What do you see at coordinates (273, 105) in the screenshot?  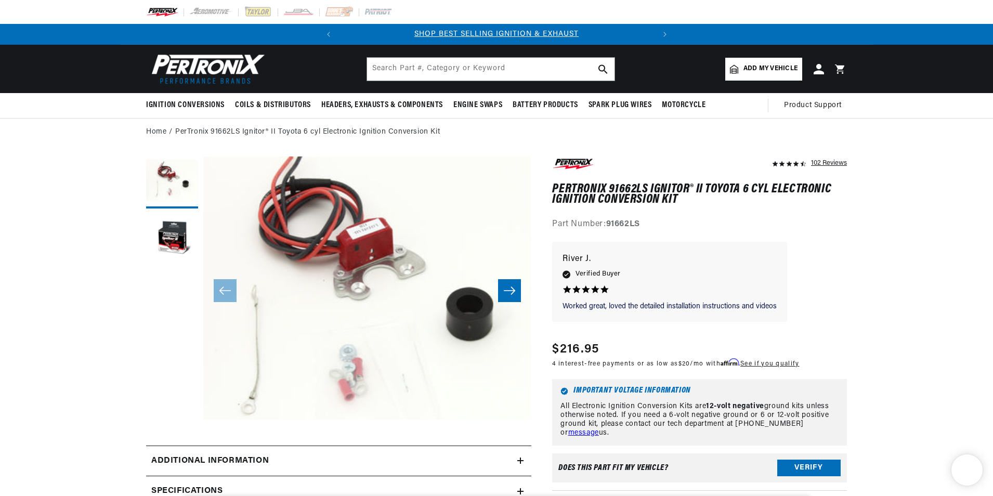 I see `span: Coils & Distributors` at bounding box center [273, 105].